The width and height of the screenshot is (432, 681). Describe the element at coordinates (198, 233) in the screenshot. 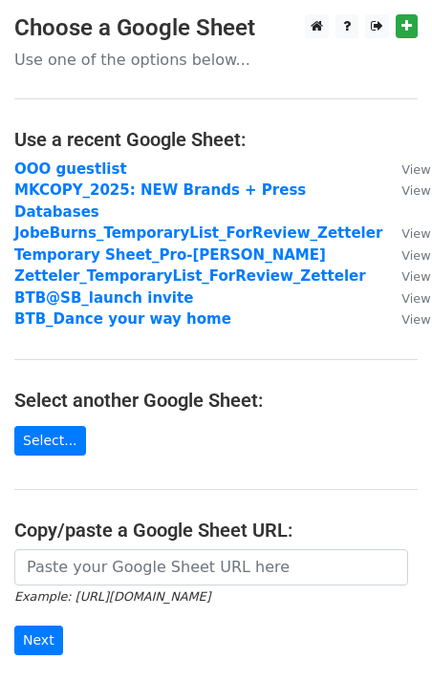

I see `strong: JobeBurns_TemporaryList_ForReview_Zetteler` at that location.